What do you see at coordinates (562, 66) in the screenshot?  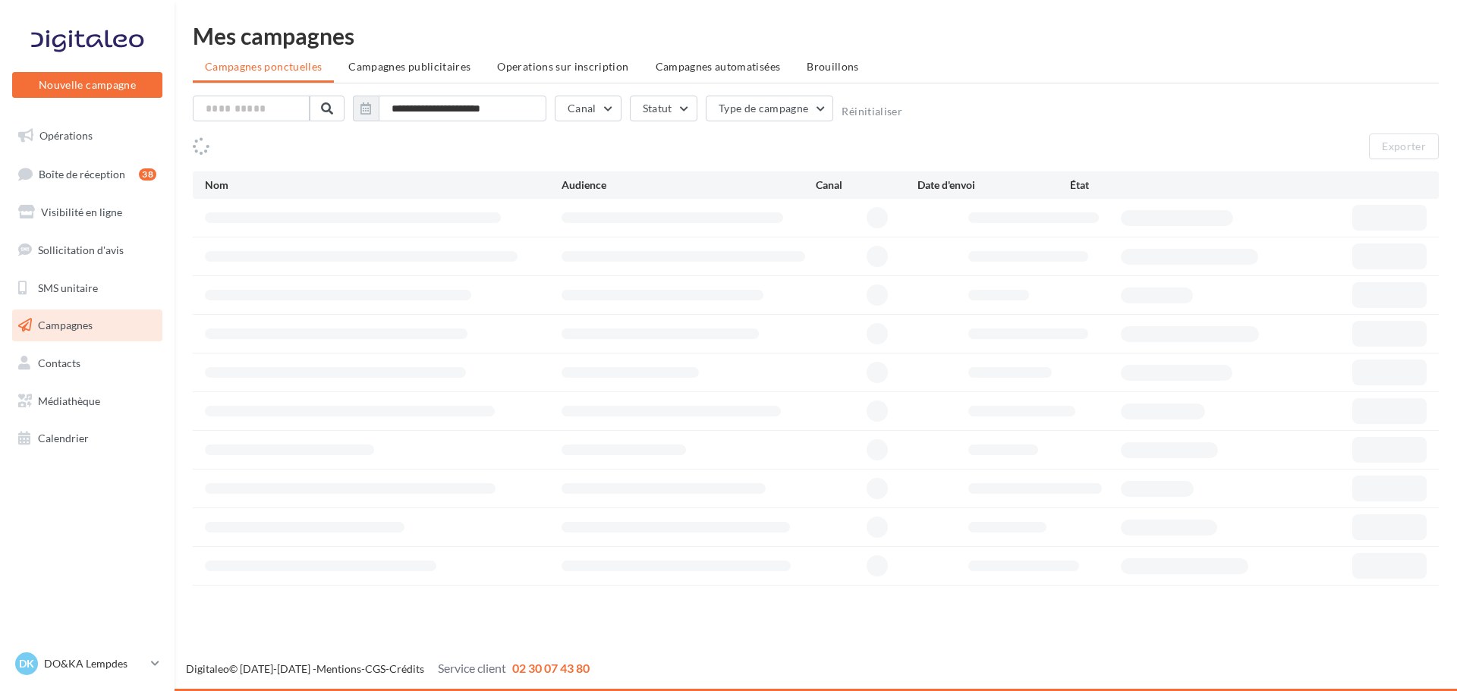 I see `span: Operations sur inscription` at bounding box center [562, 66].